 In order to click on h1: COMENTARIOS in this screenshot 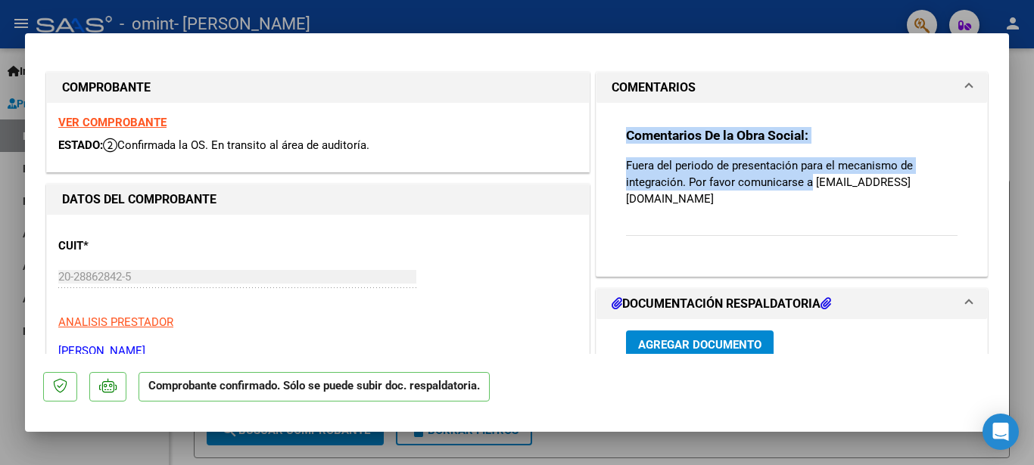, I will do `click(653, 88)`.